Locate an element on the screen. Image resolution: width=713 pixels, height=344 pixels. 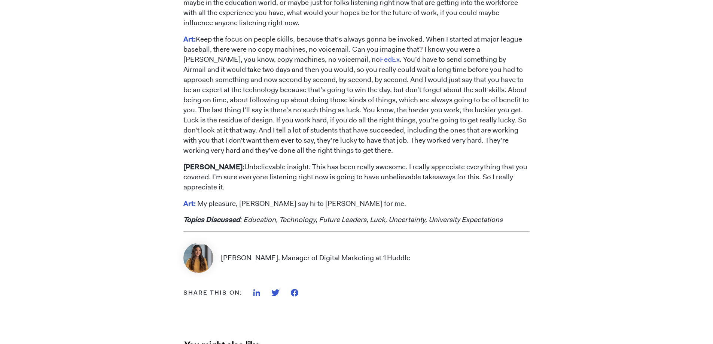
em: : Education, Technology, Future Leaders, Luck, Uncertainty, University Expectations is located at coordinates (371, 219).